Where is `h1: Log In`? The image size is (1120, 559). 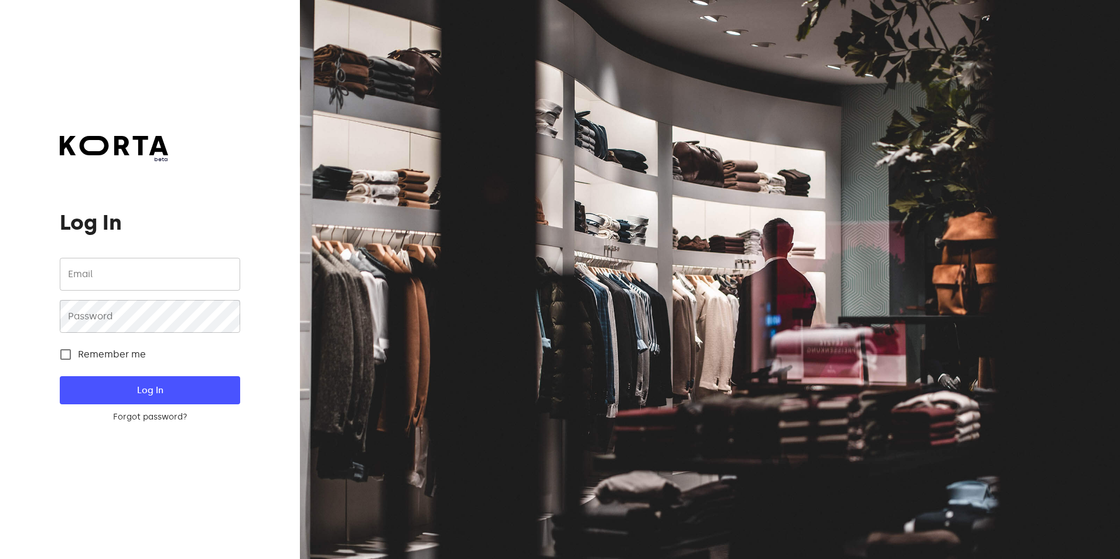 h1: Log In is located at coordinates (149, 223).